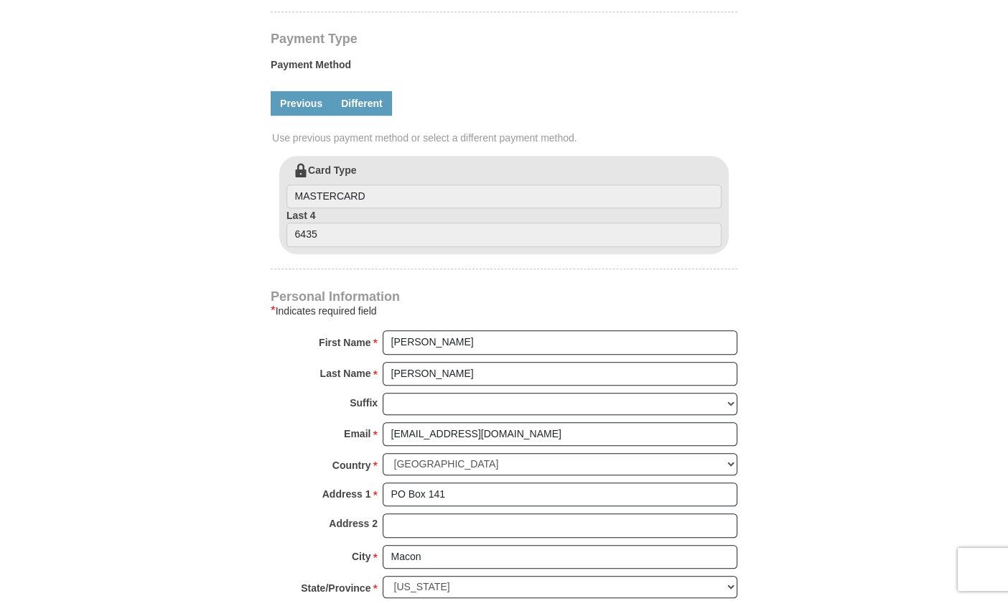 Image resolution: width=1008 pixels, height=601 pixels. I want to click on div: Indicates required field, so click(504, 311).